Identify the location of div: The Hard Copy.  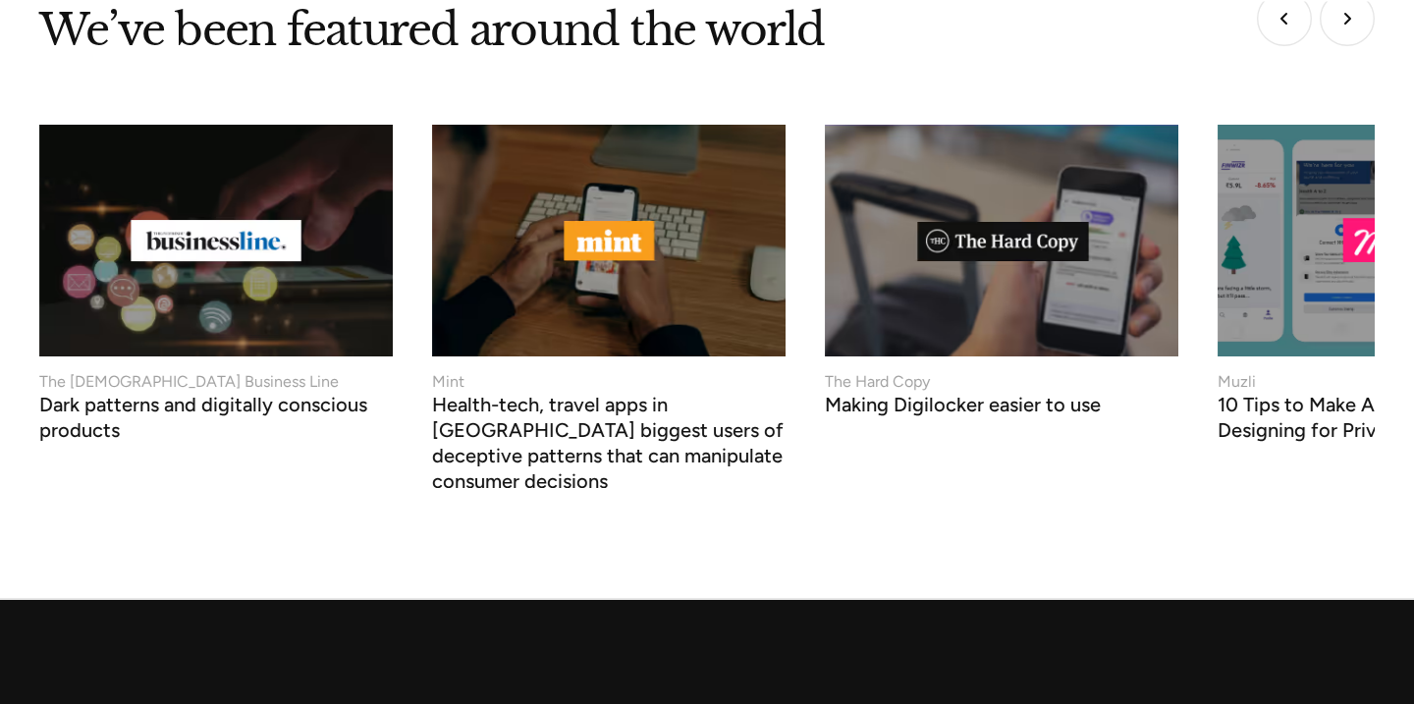
(877, 382).